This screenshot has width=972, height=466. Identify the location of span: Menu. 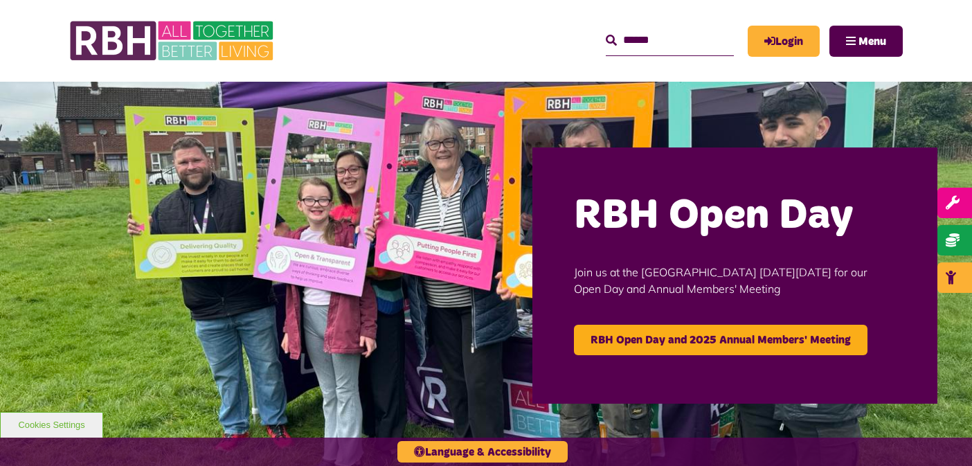
(872, 42).